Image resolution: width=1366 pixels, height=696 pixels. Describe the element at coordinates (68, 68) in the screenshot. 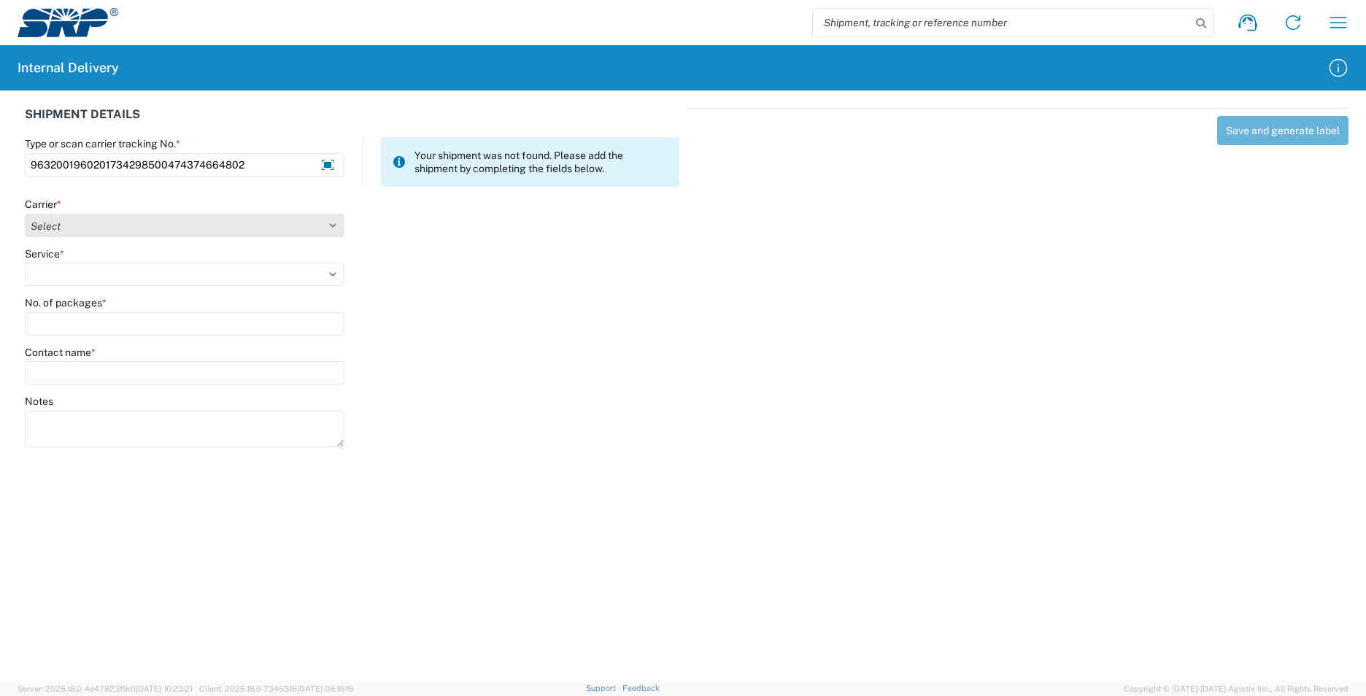

I see `h2: Internal Delivery` at that location.